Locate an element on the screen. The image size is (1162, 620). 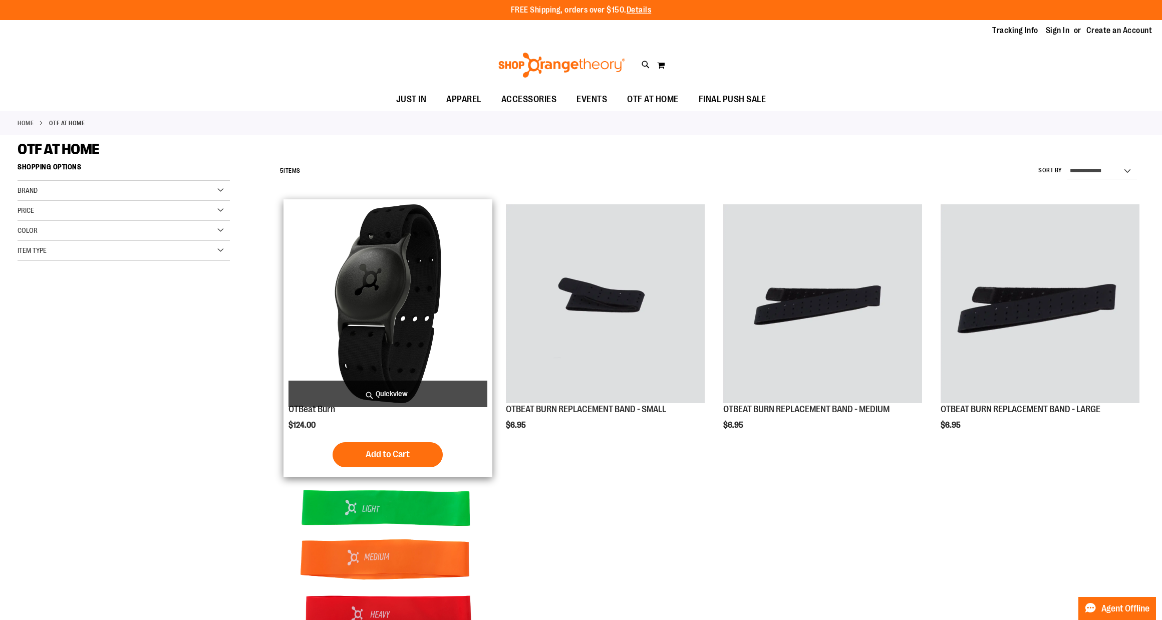
a: Tracking Info is located at coordinates (1015, 31).